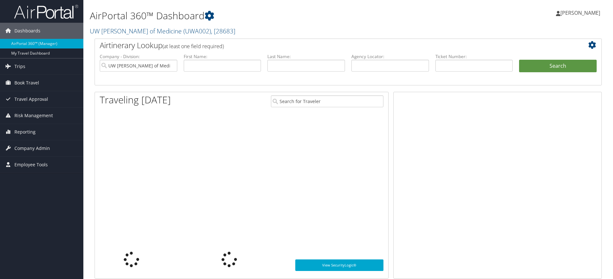 Image resolution: width=613 pixels, height=279 pixels. What do you see at coordinates (25, 132) in the screenshot?
I see `span: Reporting` at bounding box center [25, 132].